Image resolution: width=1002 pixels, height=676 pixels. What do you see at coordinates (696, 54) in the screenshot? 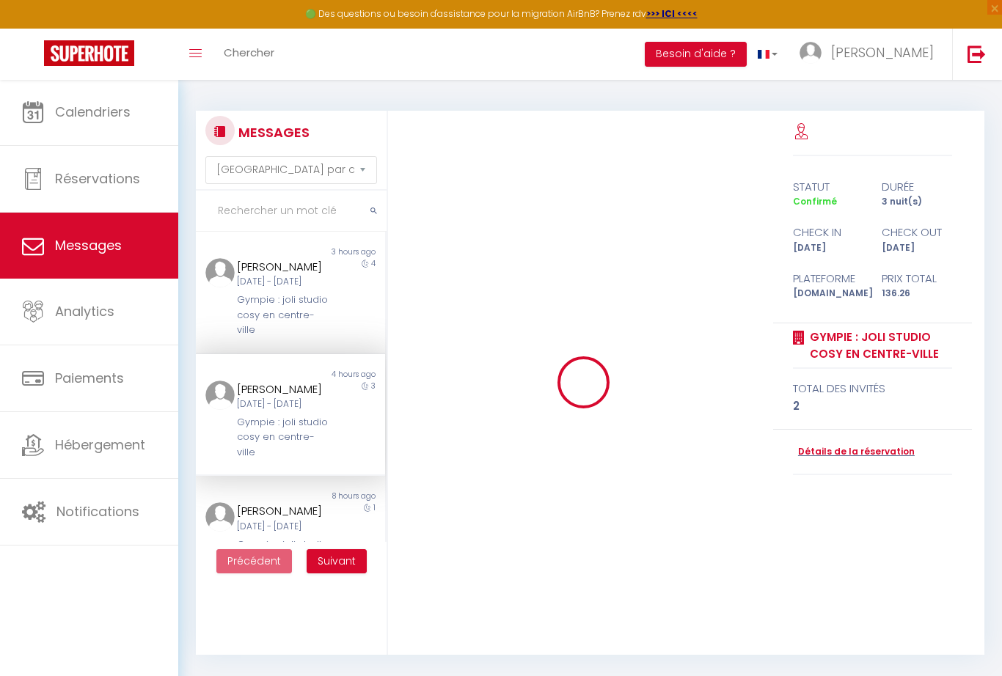
I see `button: Besoin d'aide ?` at bounding box center [696, 54].